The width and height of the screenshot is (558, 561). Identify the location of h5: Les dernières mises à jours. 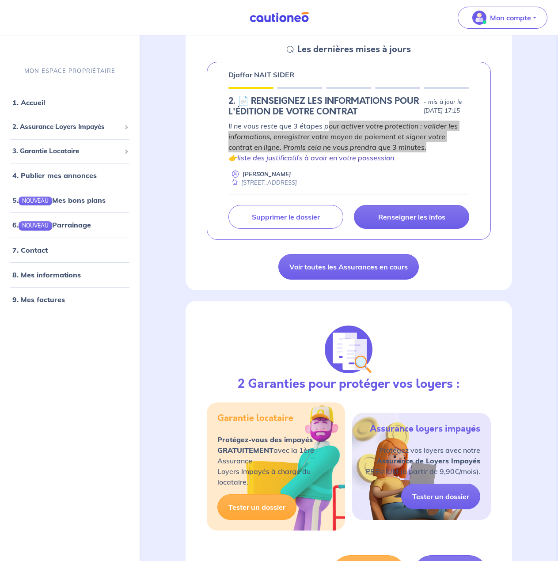
(354, 49).